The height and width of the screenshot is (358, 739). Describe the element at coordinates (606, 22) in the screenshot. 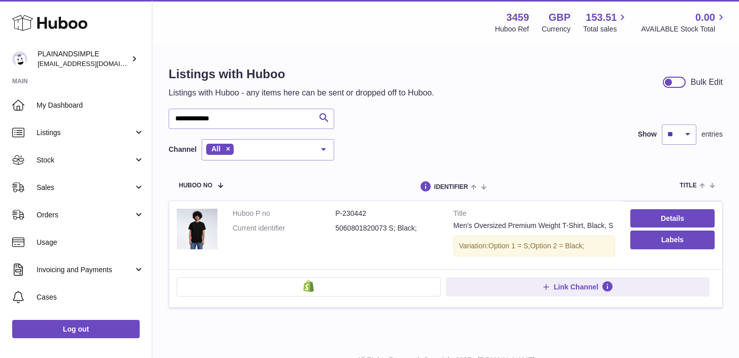

I see `a: 153.51 Total sales` at that location.